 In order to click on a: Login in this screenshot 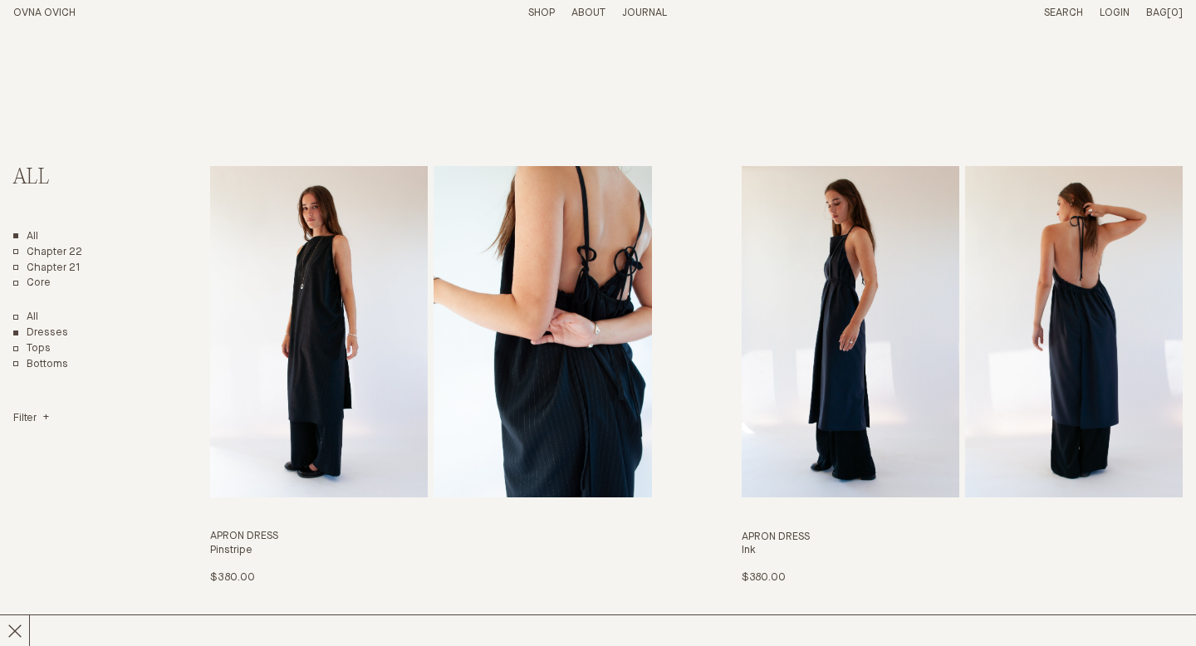, I will do `click(1114, 12)`.